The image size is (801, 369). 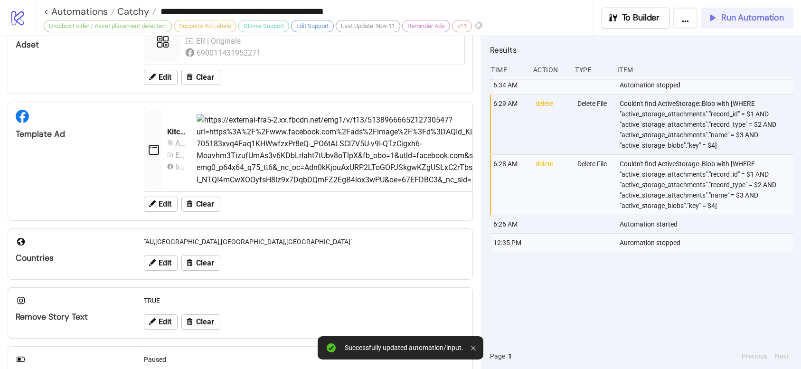 I want to click on div: TRUE, so click(x=305, y=301).